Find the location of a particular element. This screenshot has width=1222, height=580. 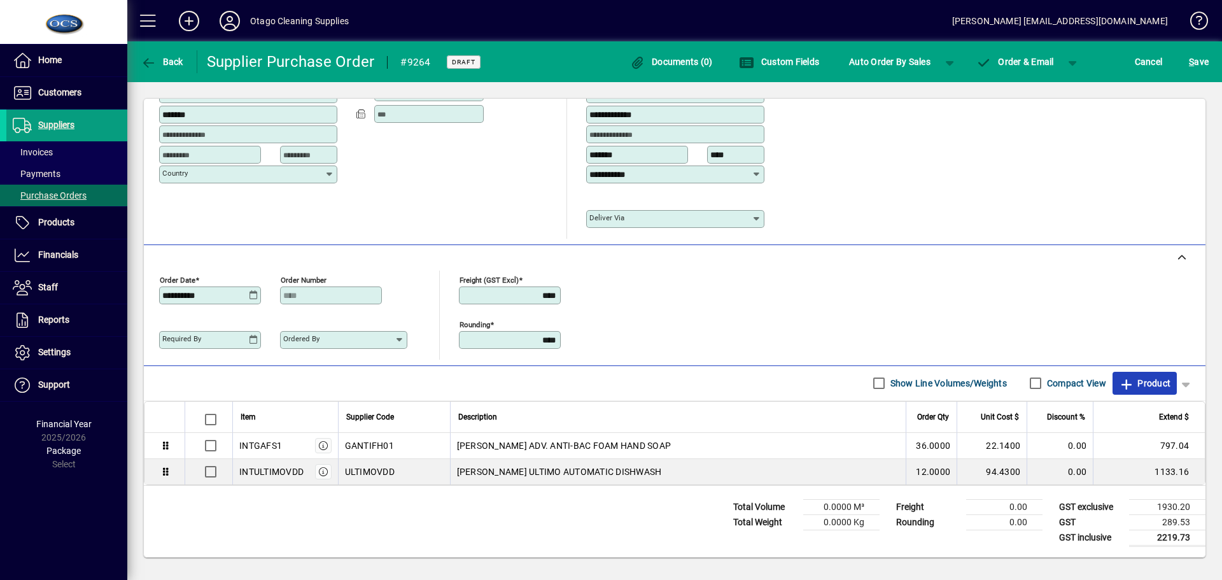

span: ave is located at coordinates (1199, 62).